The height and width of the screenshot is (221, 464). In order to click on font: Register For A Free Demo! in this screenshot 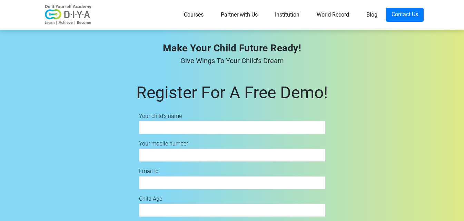, I will do `click(232, 92)`.